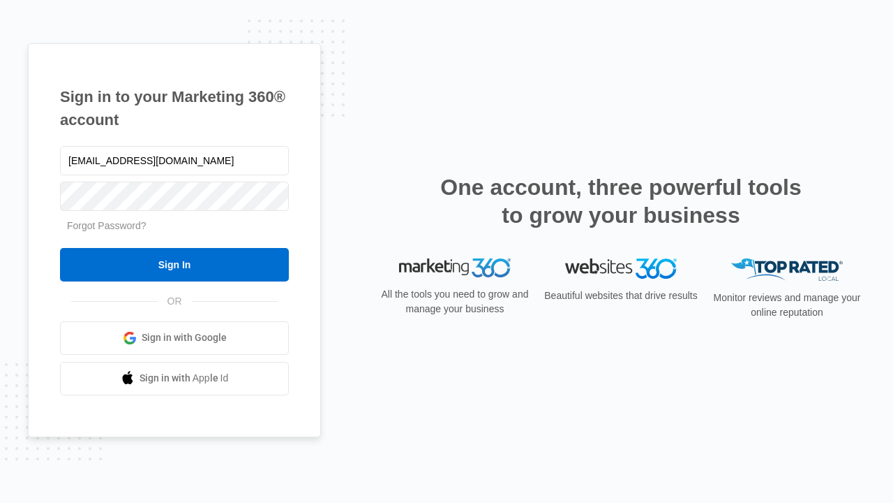 Image resolution: width=893 pixels, height=503 pixels. What do you see at coordinates (184, 378) in the screenshot?
I see `span: Sign in with Apple Id` at bounding box center [184, 378].